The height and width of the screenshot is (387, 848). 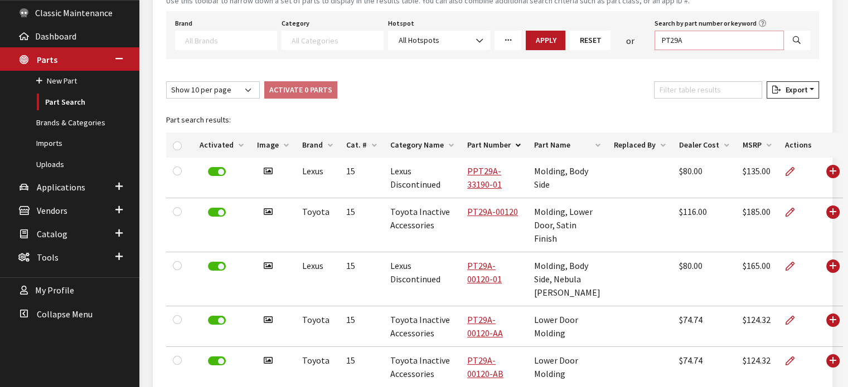 What do you see at coordinates (221, 145) in the screenshot?
I see `th: Activated: activate to sort column ascending` at bounding box center [221, 145].